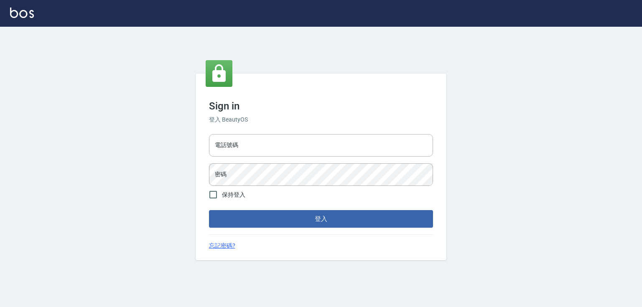 The height and width of the screenshot is (307, 642). What do you see at coordinates (321, 106) in the screenshot?
I see `h3: Sign in` at bounding box center [321, 106].